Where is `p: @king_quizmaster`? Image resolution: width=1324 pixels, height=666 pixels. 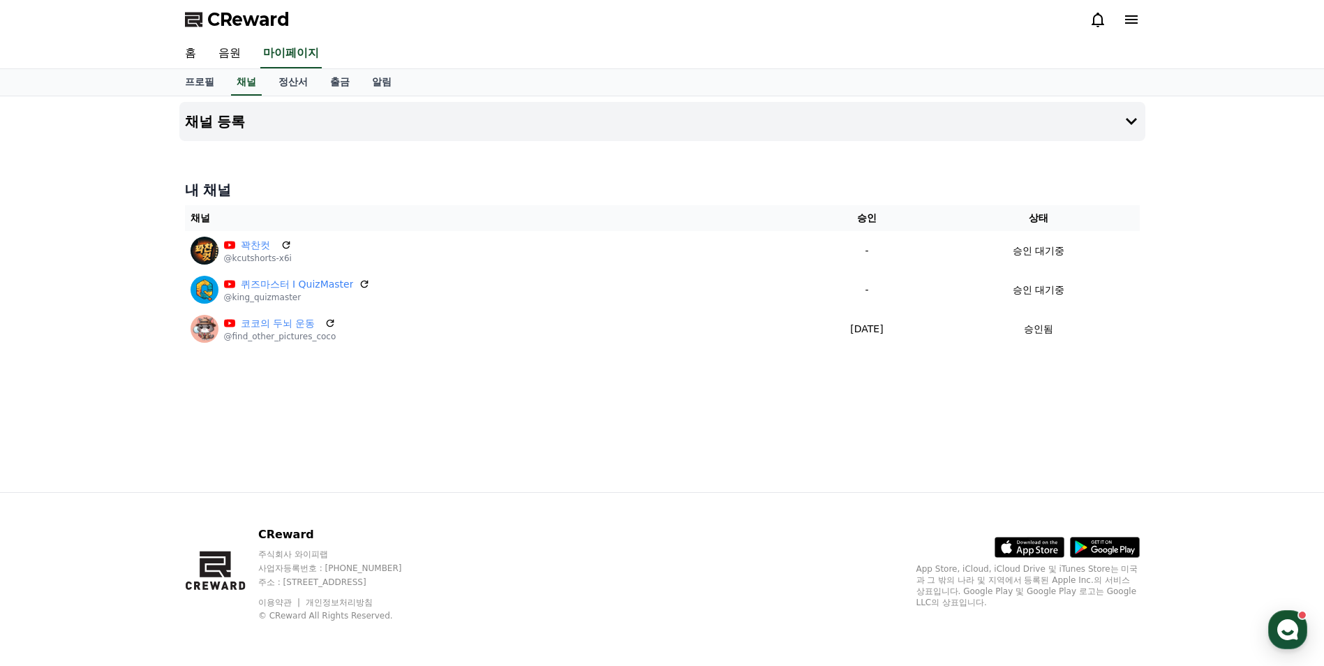 p: @king_quizmaster is located at coordinates (297, 297).